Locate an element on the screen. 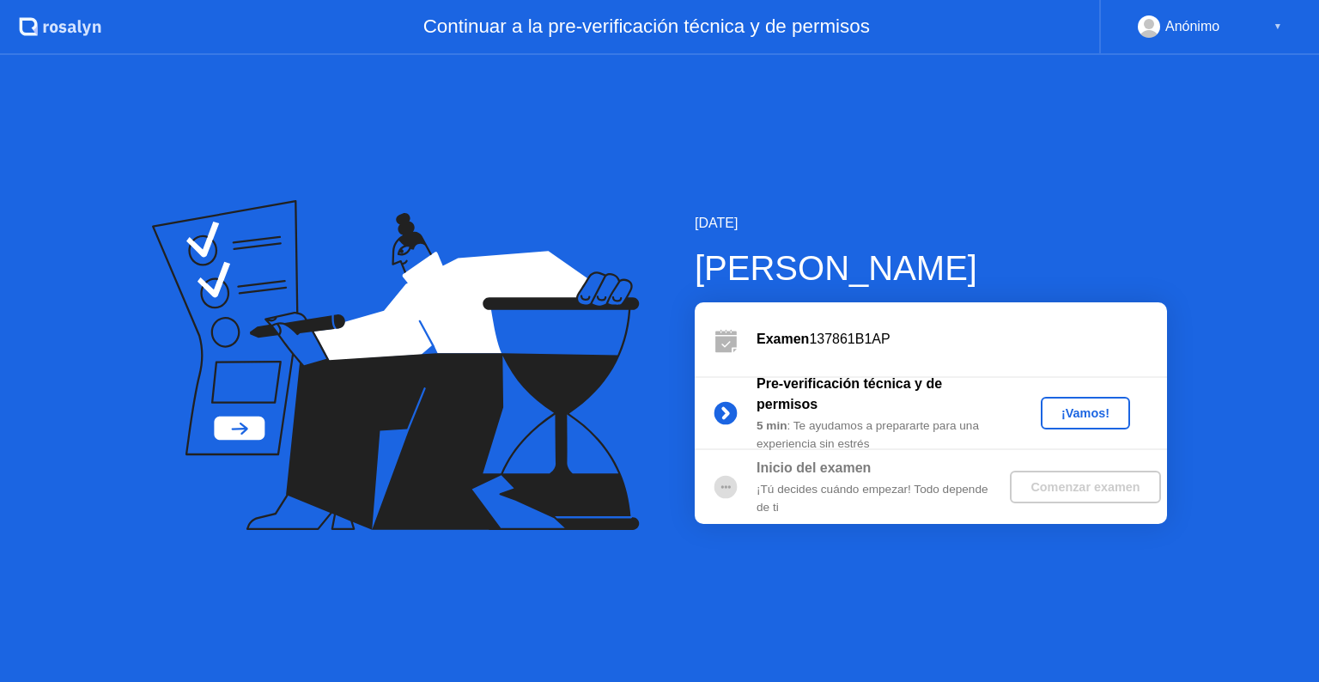 This screenshot has width=1319, height=682. button: ¡Vamos! is located at coordinates (1086, 413).